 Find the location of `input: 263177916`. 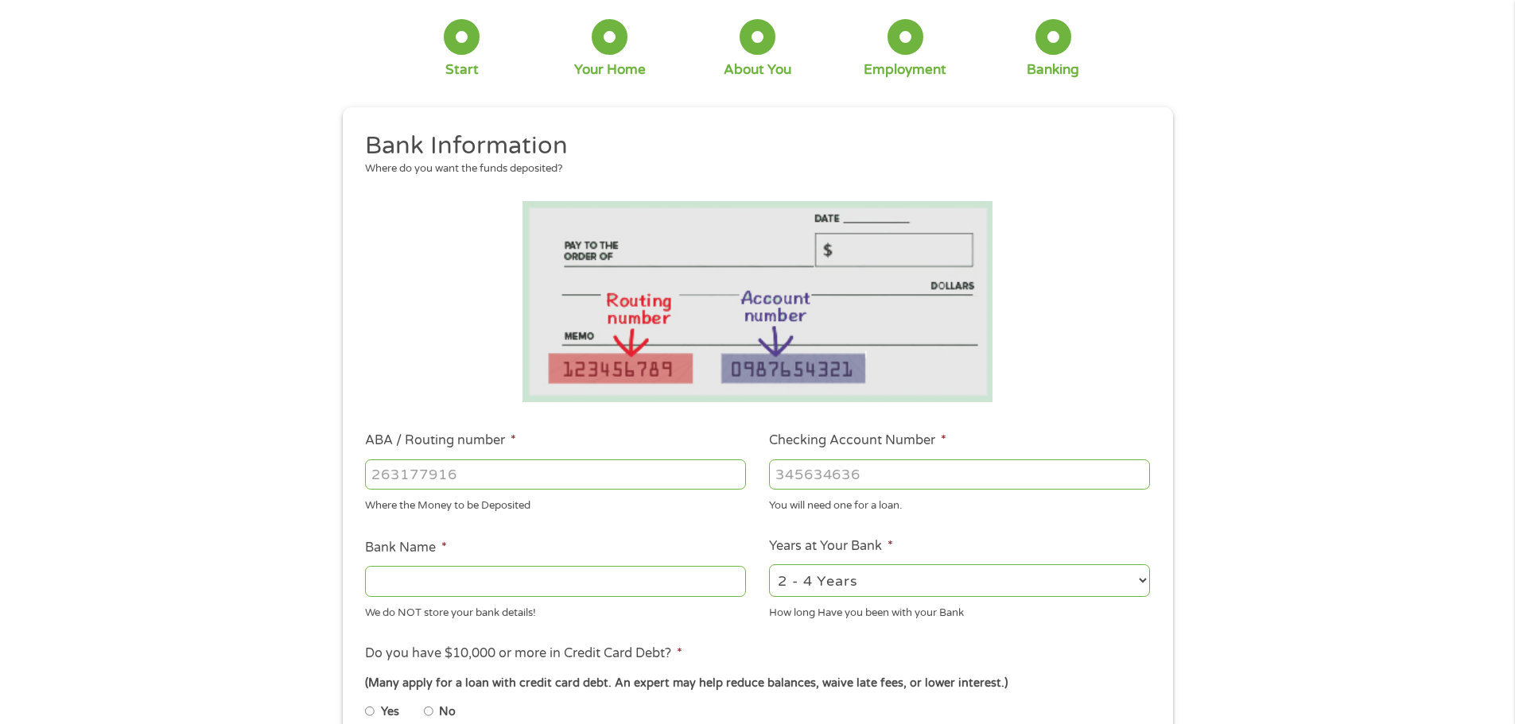

input: 263177916 is located at coordinates (555, 475).